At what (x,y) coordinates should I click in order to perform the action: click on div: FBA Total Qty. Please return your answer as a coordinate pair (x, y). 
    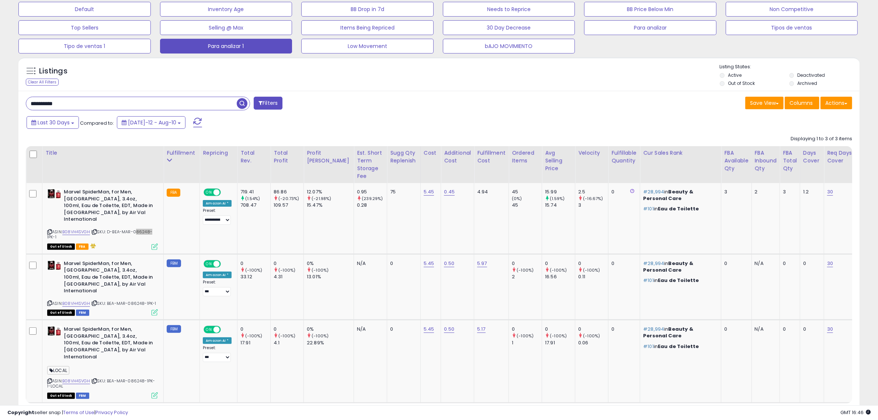
    Looking at the image, I should click on (790, 160).